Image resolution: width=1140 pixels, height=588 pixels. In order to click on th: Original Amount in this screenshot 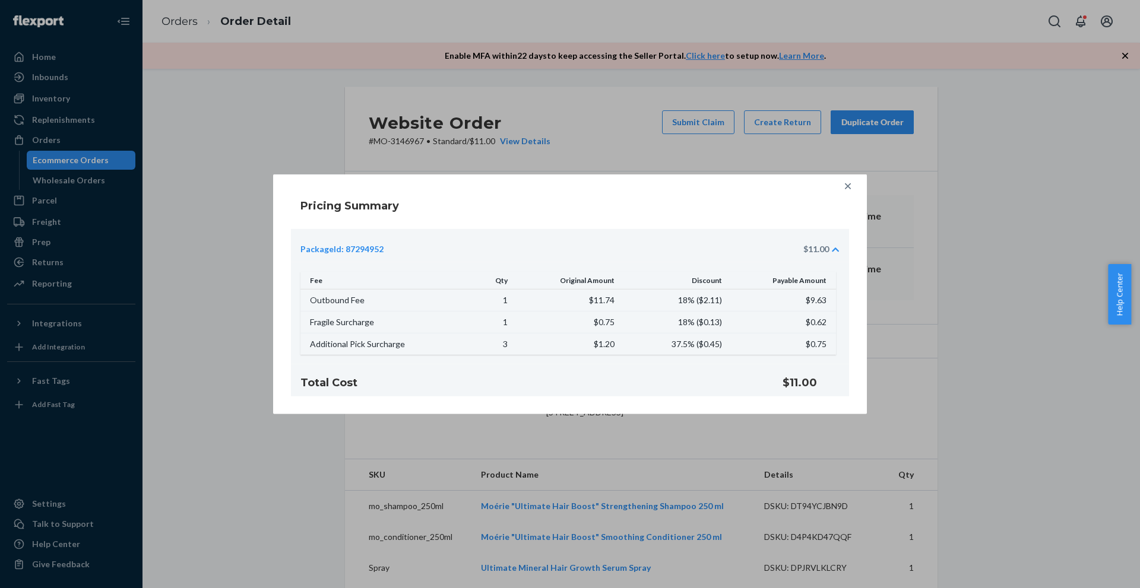, I will do `click(568, 280)`.